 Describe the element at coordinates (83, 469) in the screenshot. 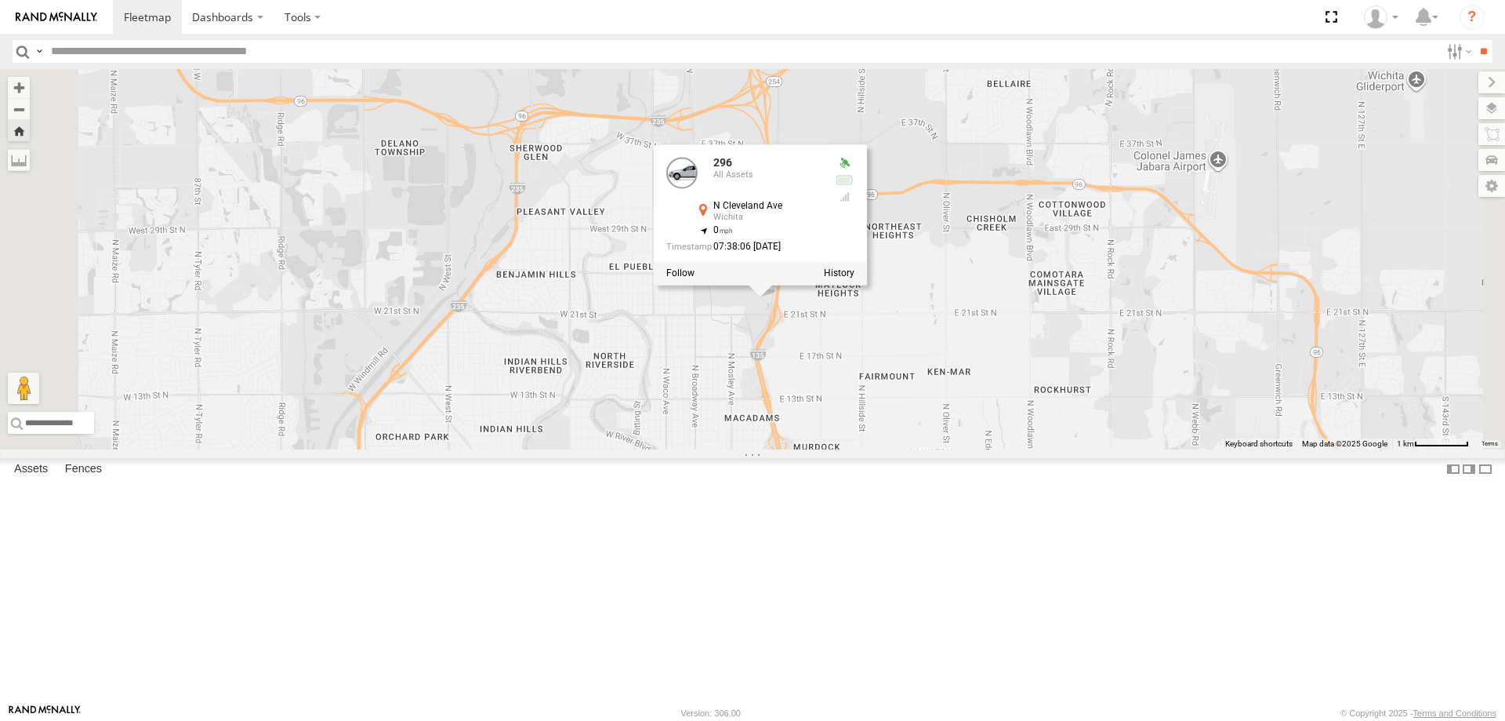

I see `label: Fences` at that location.